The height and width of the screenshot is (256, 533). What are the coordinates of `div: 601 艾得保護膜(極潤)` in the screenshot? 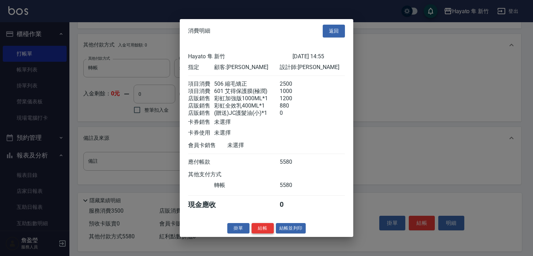 It's located at (247, 91).